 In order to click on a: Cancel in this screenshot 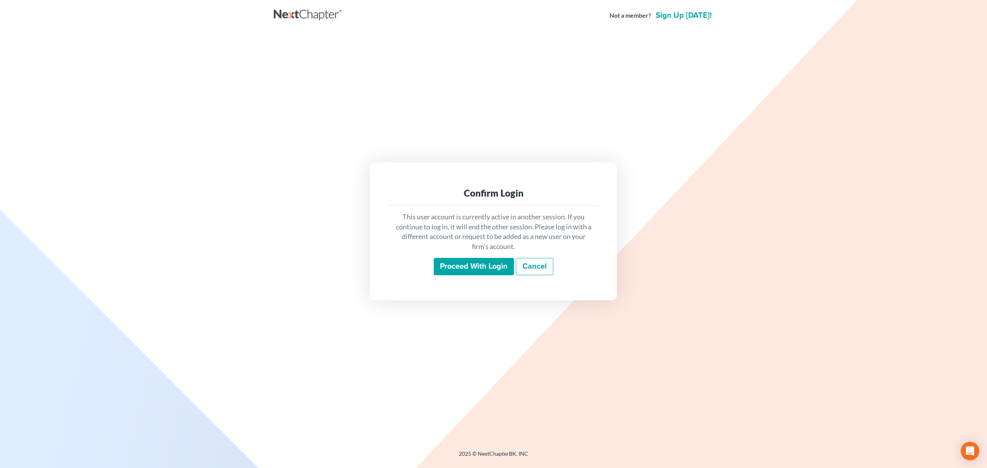, I will do `click(534, 267)`.